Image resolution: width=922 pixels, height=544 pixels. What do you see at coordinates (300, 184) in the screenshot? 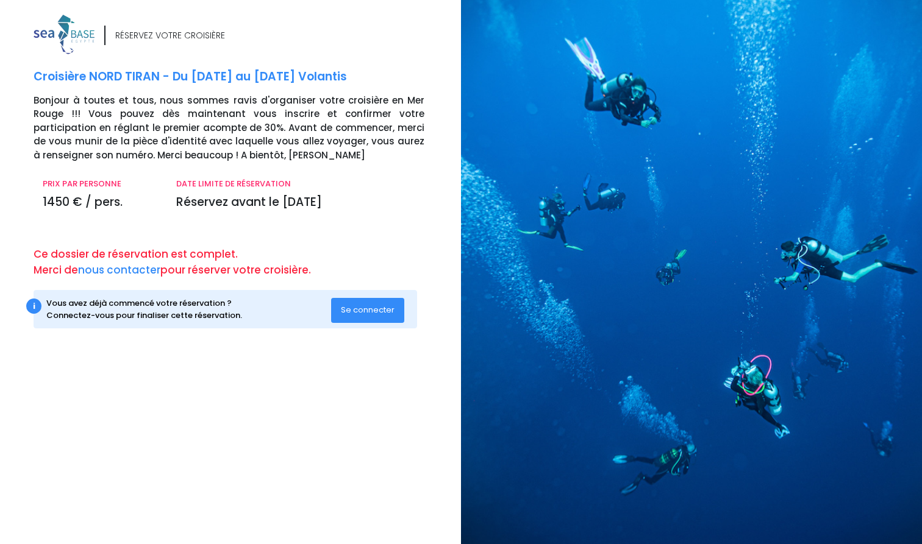
I see `p: DATE LIMITE DE RÉSERVATION` at bounding box center [300, 184].